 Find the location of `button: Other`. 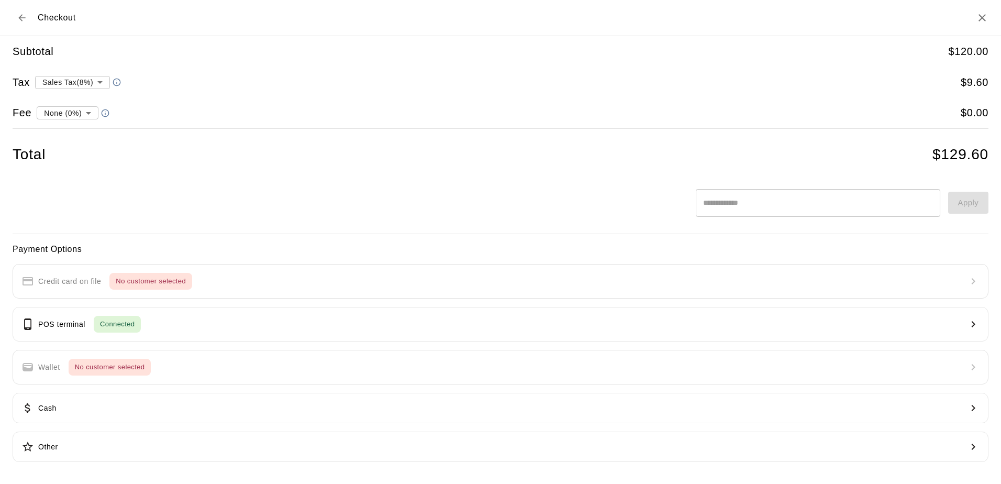

button: Other is located at coordinates (500, 446).